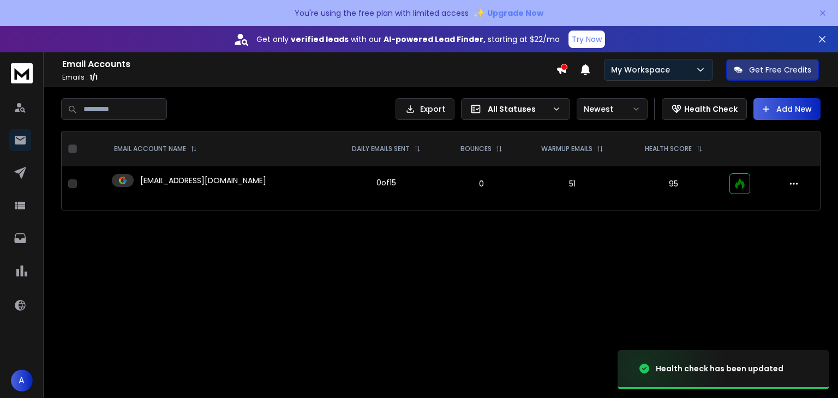 The height and width of the screenshot is (398, 838). I want to click on p: Emails :, so click(309, 77).